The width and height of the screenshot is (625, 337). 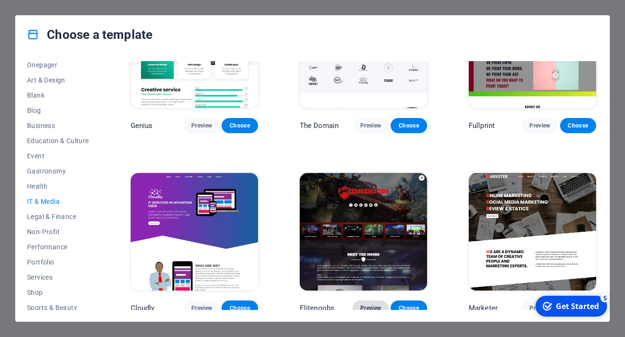 What do you see at coordinates (58, 110) in the screenshot?
I see `button: Blog` at bounding box center [58, 110].